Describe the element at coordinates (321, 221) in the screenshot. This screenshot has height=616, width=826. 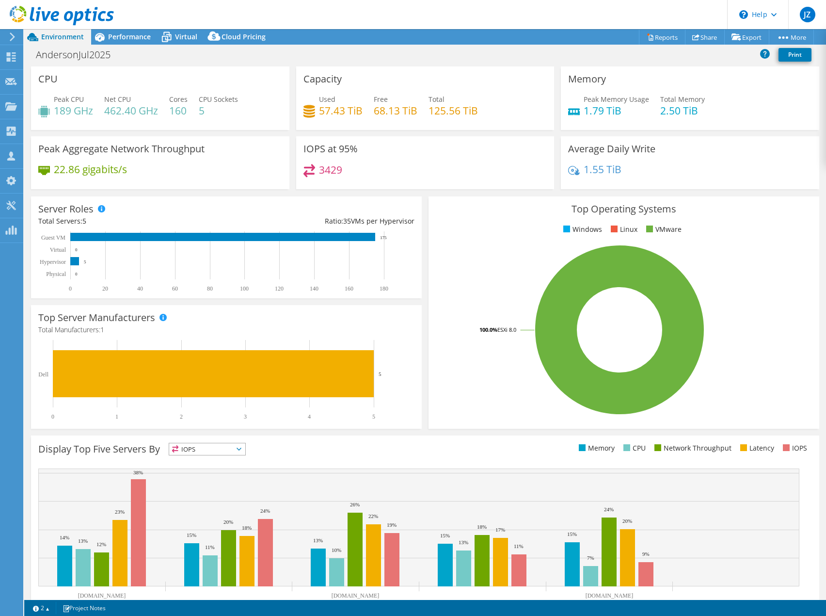
I see `div: Ratio: VMs per Hypervisor` at that location.